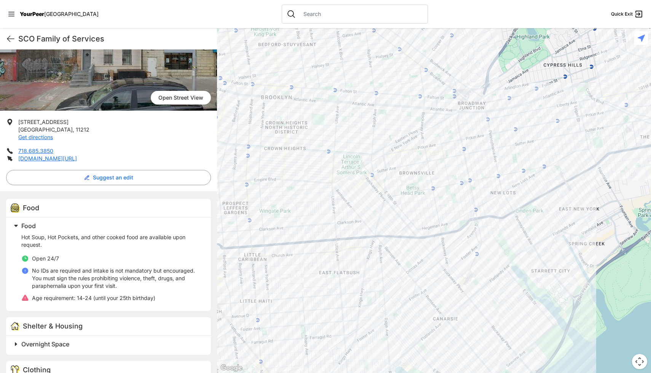 The image size is (651, 373). What do you see at coordinates (53, 326) in the screenshot?
I see `span: Shelter & Housing` at bounding box center [53, 326].